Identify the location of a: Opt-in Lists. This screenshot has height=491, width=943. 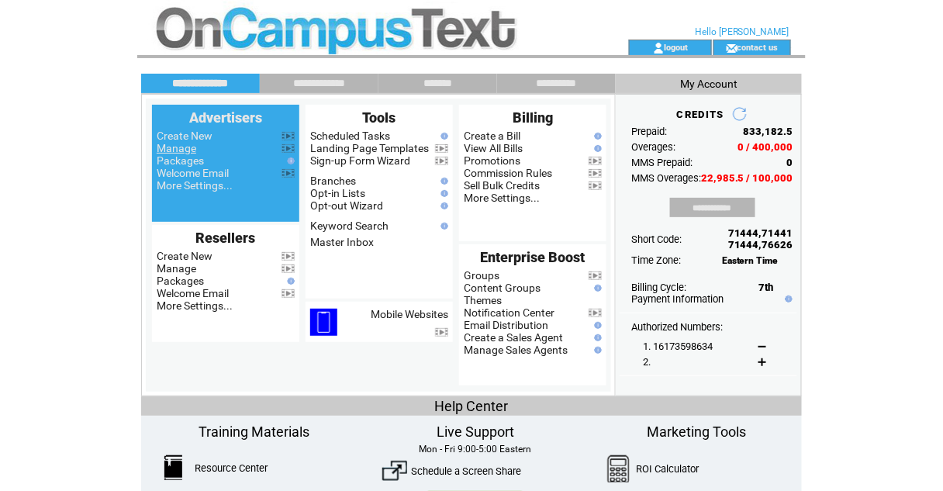
(337, 193).